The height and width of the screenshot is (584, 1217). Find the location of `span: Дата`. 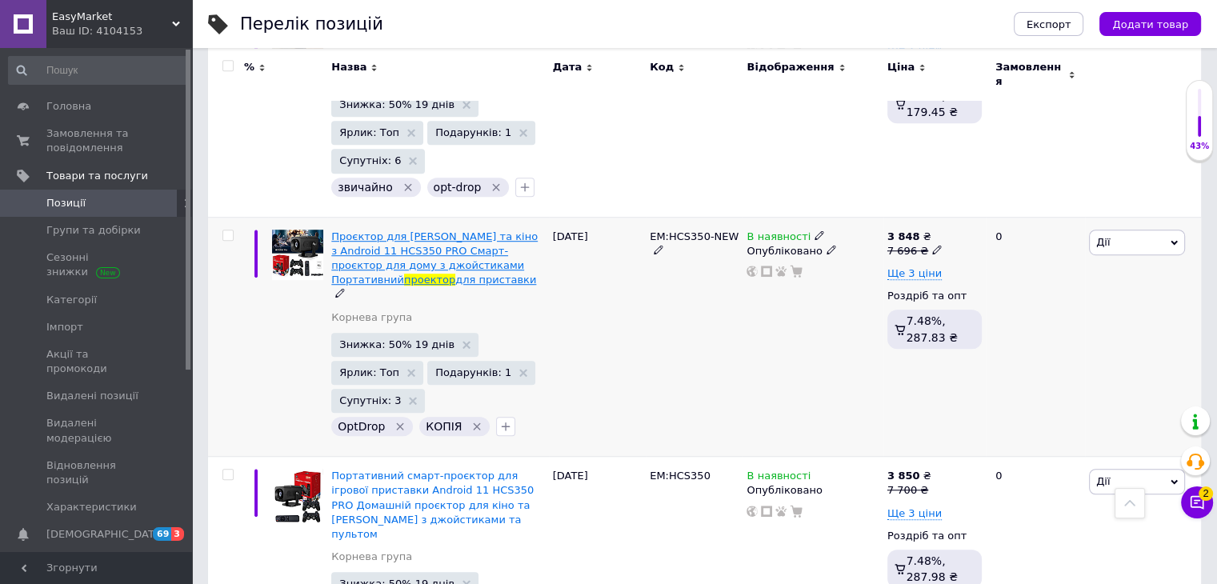

span: Дата is located at coordinates (568, 67).